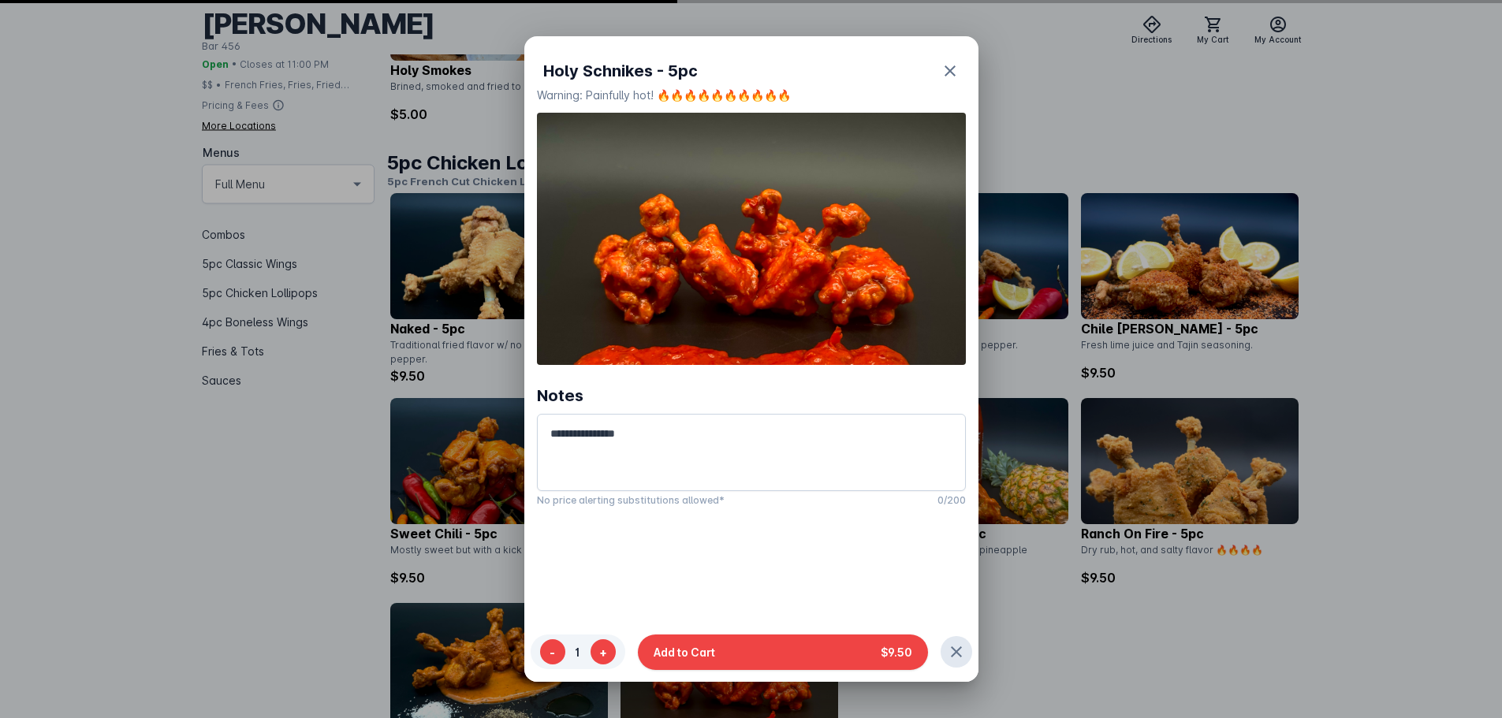 The image size is (1502, 718). I want to click on span: 1, so click(578, 651).